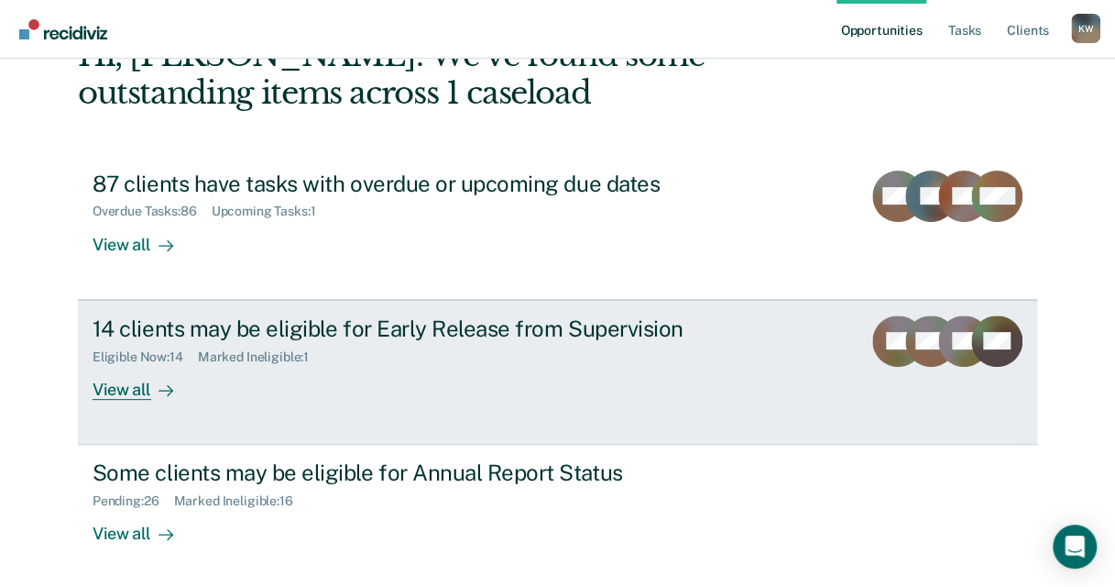  Describe the element at coordinates (1086, 28) in the screenshot. I see `div: K W` at that location.